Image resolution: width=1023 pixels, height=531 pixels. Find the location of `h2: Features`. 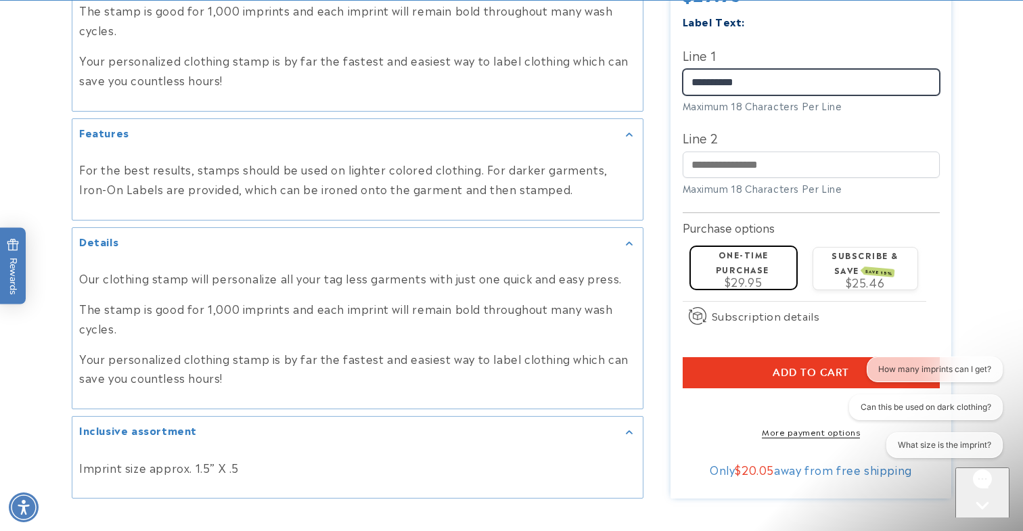

h2: Features is located at coordinates (104, 133).